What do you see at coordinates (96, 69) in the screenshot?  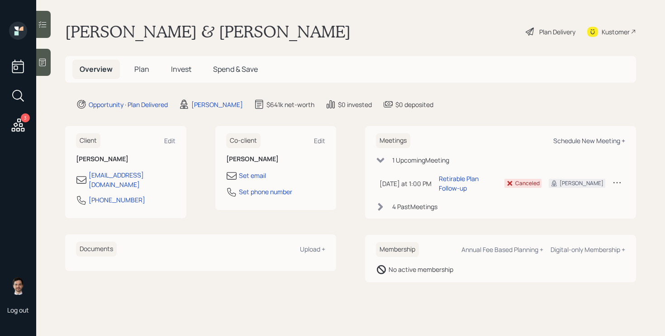 I see `span: Overview` at bounding box center [96, 69].